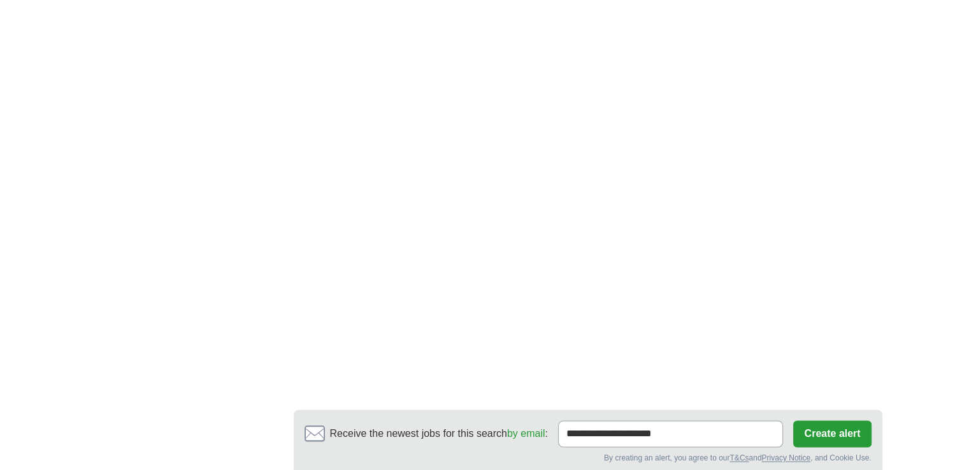 This screenshot has height=470, width=969. I want to click on a: Privacy Notice, so click(786, 458).